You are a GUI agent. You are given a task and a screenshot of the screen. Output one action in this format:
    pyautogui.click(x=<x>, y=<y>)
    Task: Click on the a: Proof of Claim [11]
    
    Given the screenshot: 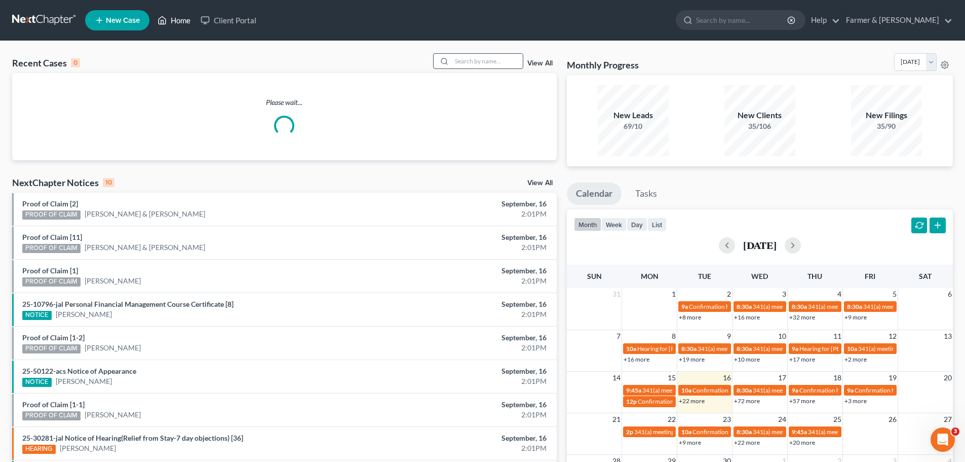 What is the action you would take?
    pyautogui.click(x=52, y=237)
    